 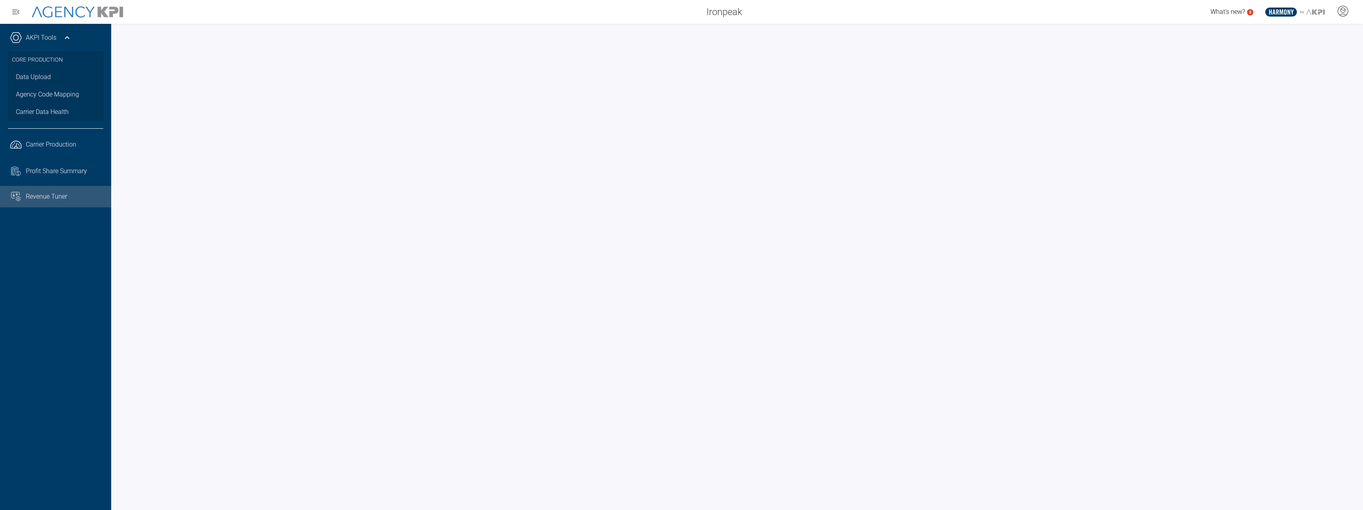 I want to click on a: 5, so click(x=1250, y=12).